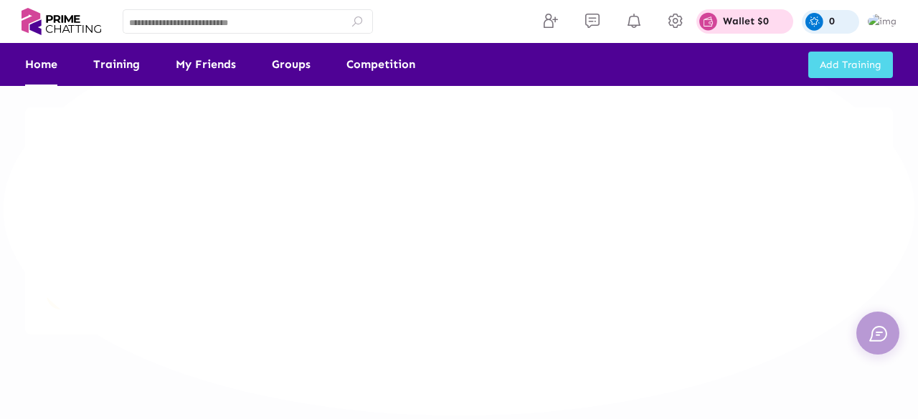  I want to click on a: Home, so click(41, 65).